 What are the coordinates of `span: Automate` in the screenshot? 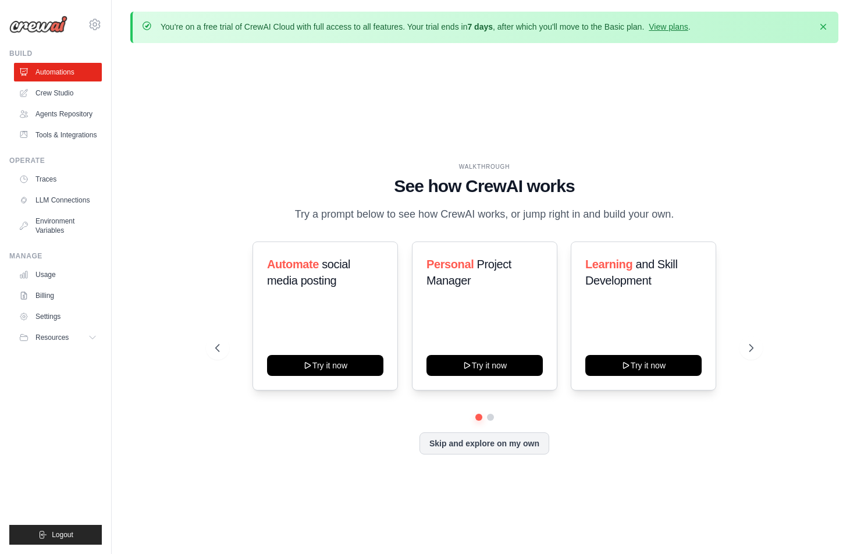 It's located at (293, 264).